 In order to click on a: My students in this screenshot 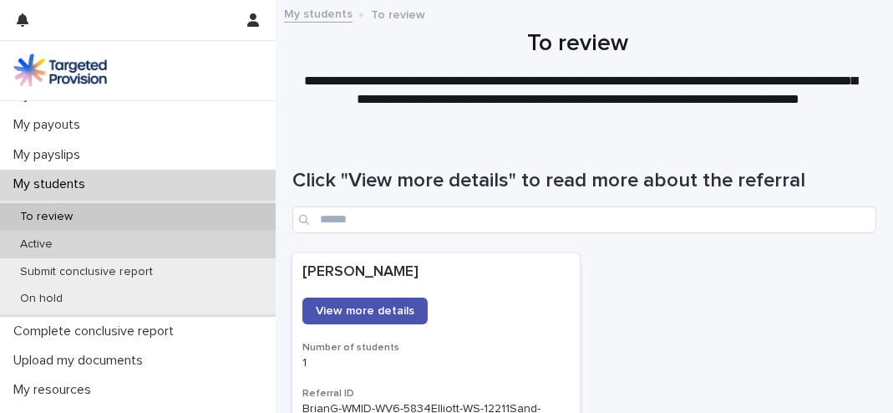, I will do `click(318, 13)`.